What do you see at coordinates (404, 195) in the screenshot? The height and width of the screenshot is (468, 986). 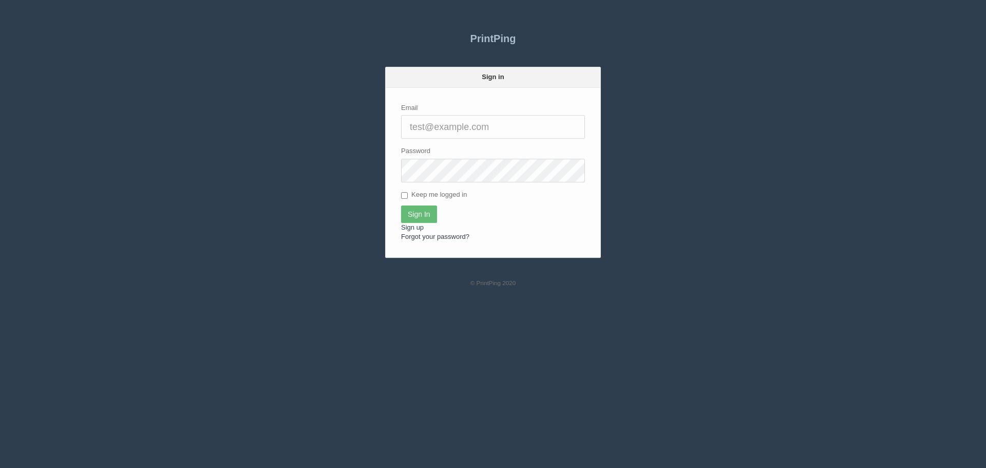 I see `input: Keep me logged in` at bounding box center [404, 195].